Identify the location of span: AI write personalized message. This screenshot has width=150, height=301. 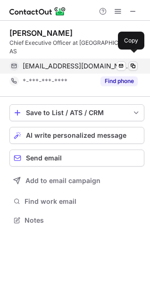
(76, 135).